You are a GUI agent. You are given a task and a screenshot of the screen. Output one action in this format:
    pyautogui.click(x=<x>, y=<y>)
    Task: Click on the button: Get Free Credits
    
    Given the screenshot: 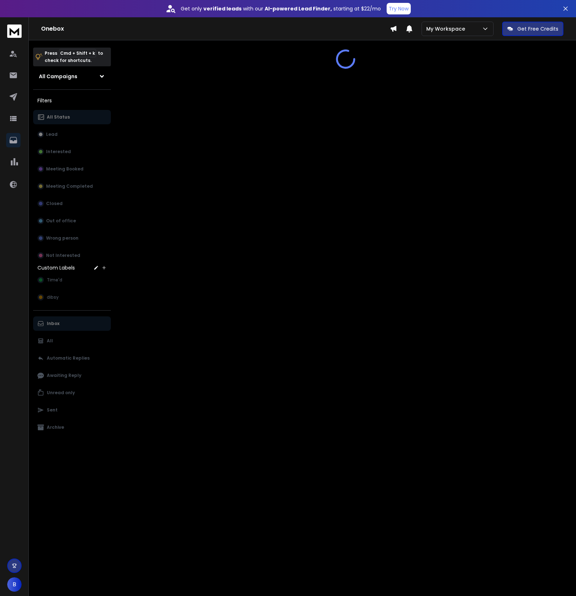 What is the action you would take?
    pyautogui.click(x=533, y=29)
    